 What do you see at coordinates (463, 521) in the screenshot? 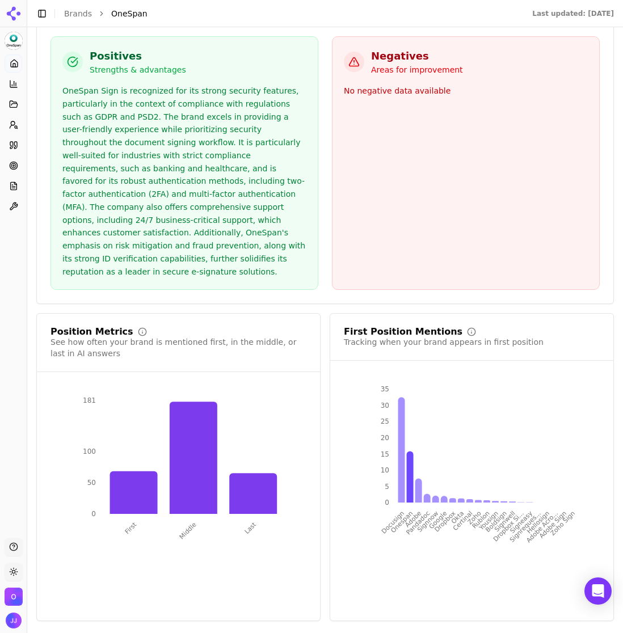
I see `tspan: Certinal` at bounding box center [463, 521].